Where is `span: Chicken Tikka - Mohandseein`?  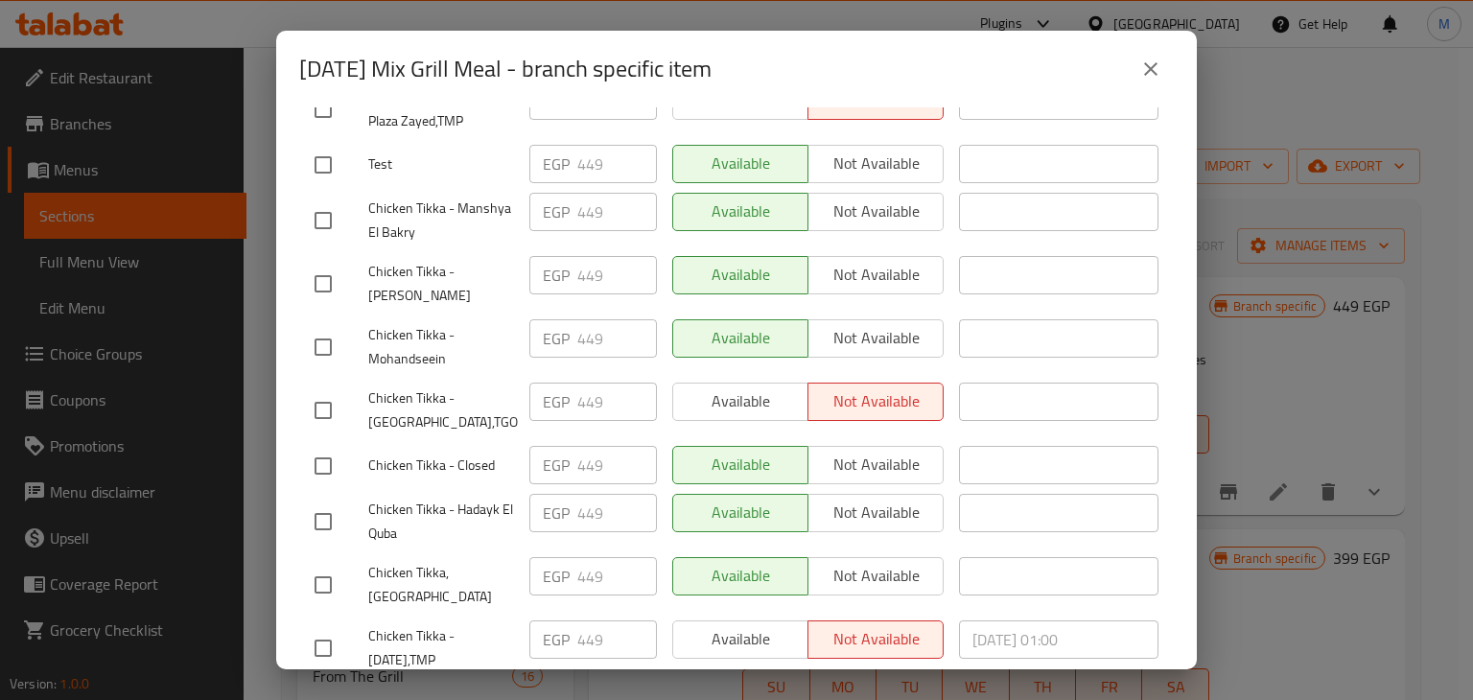 span: Chicken Tikka - Mohandseein is located at coordinates (441, 347).